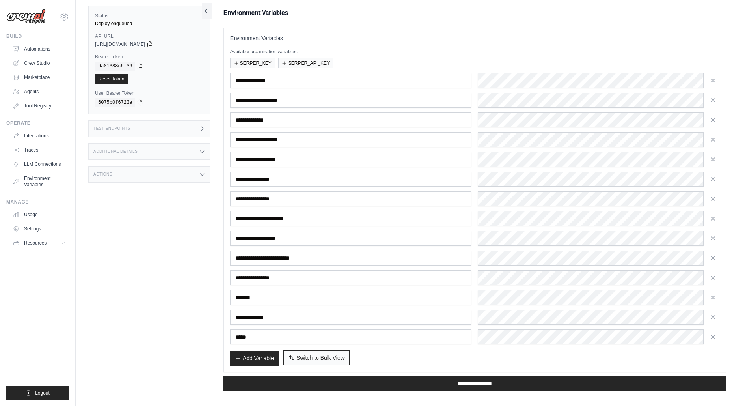 The image size is (745, 406). What do you see at coordinates (39, 91) in the screenshot?
I see `a: Agents` at bounding box center [39, 91].